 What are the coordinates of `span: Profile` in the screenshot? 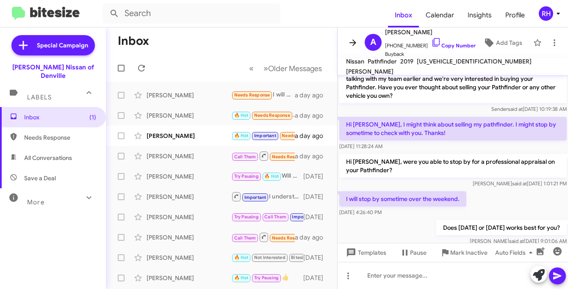 It's located at (515, 15).